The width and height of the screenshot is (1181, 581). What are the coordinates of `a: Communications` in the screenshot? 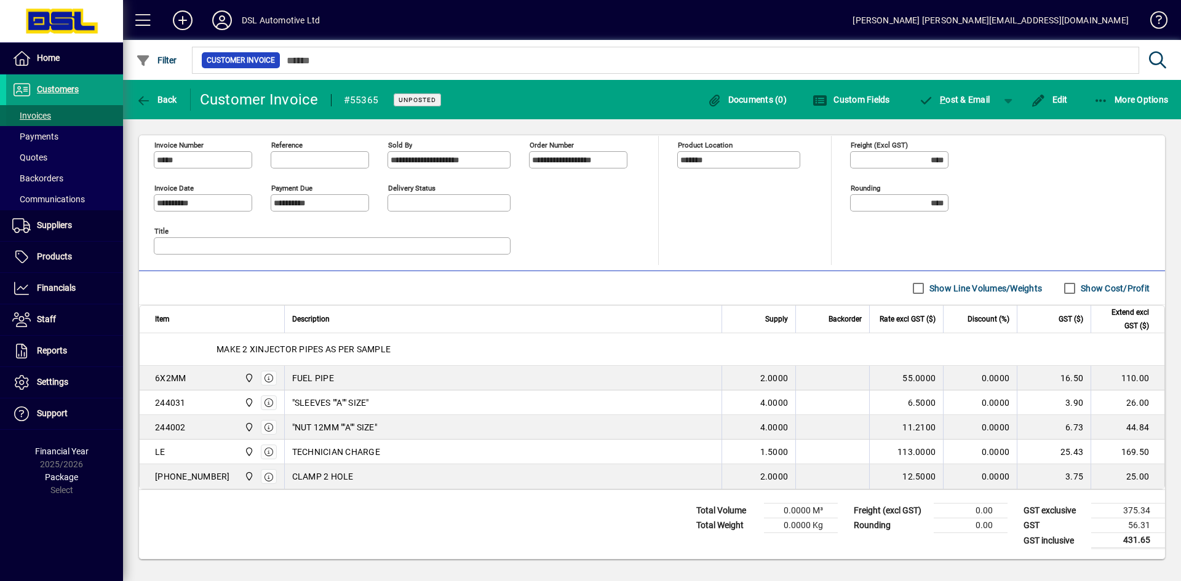 It's located at (65, 199).